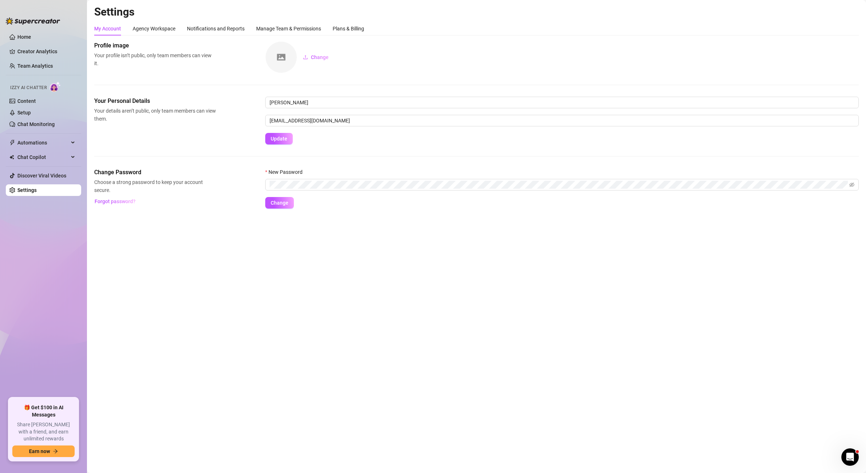 The height and width of the screenshot is (473, 866). What do you see at coordinates (562, 103) in the screenshot?
I see `input: Enter name` at bounding box center [562, 103].